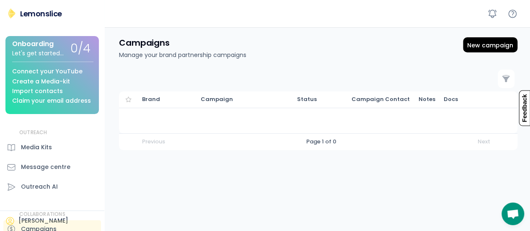 The image size is (530, 231). What do you see at coordinates (490, 45) in the screenshot?
I see `div: New campaign` at bounding box center [490, 45].